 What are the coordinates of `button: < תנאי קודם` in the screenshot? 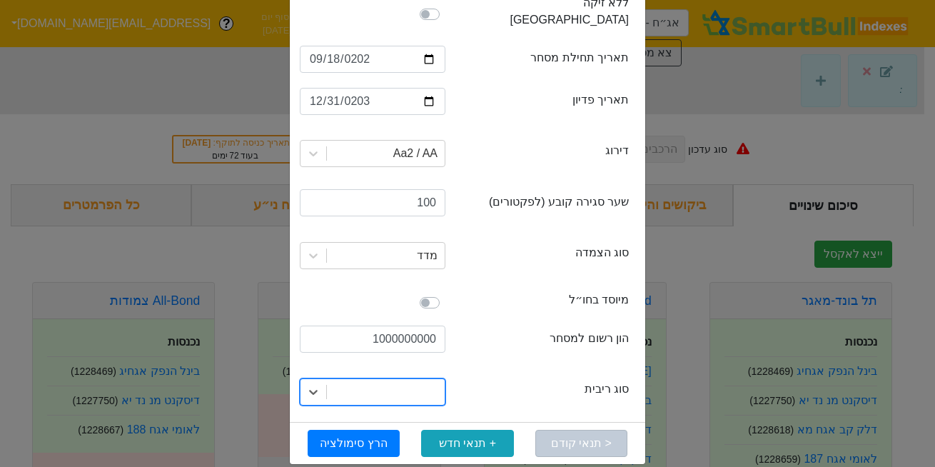 It's located at (581, 443).